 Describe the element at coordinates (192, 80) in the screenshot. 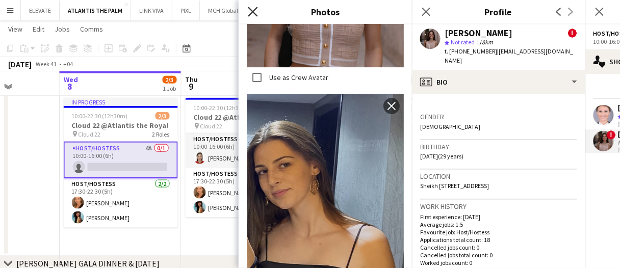

I see `span: Thu` at that location.